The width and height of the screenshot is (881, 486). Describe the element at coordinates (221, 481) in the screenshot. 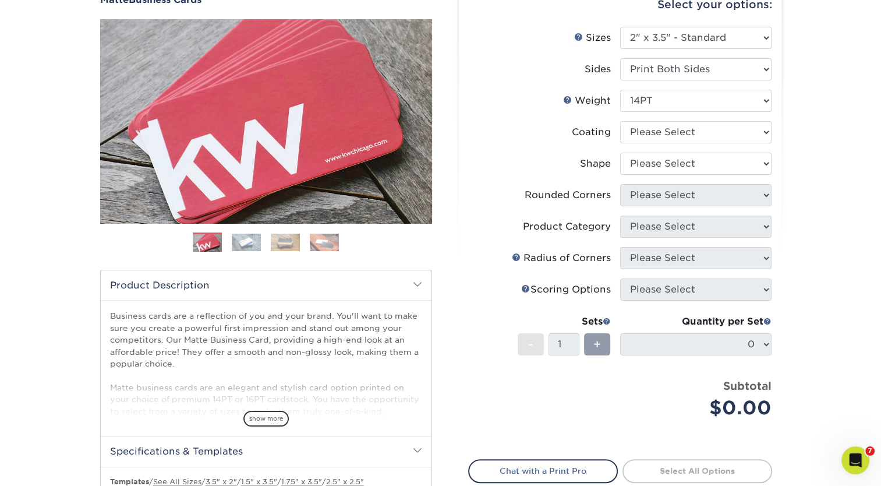

I see `a: 3.5" x 2"` at that location.